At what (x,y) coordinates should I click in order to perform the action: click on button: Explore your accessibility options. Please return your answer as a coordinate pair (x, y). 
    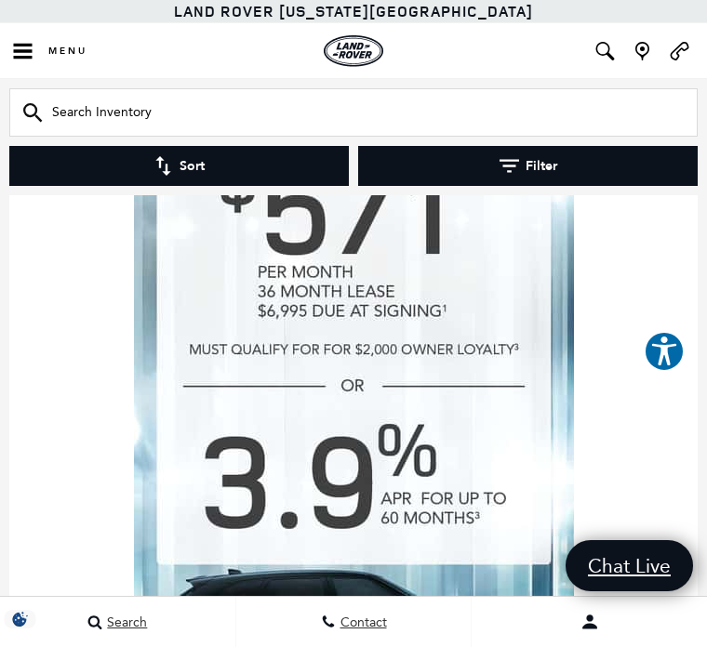
    Looking at the image, I should click on (664, 352).